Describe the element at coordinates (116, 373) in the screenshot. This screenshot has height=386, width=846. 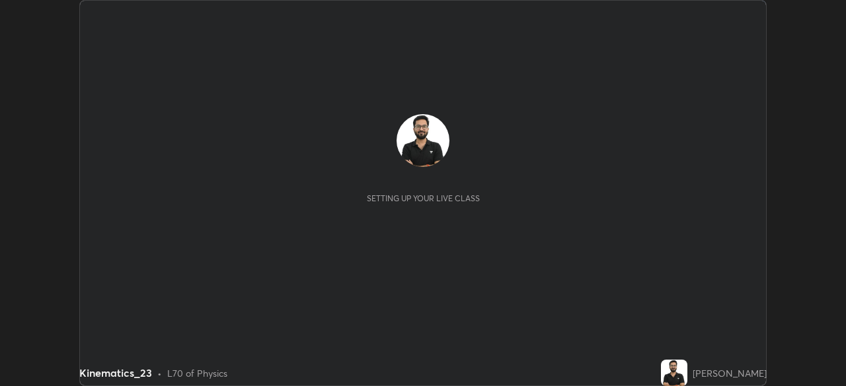
I see `div: Kinematics_23` at that location.